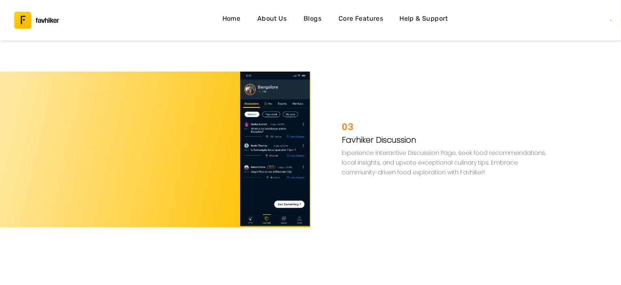  I want to click on p: Experience interactive Discussion Page, seek food recommendations, local insights, and upvote exc..., so click(446, 163).